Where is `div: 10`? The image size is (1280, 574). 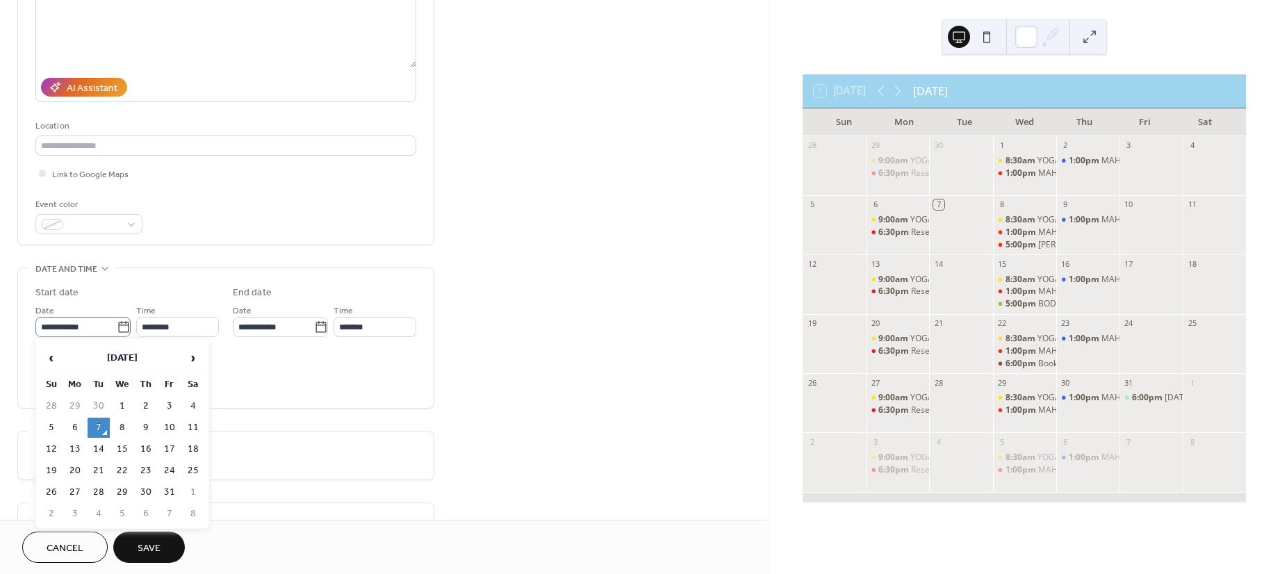 div: 10 is located at coordinates (1128, 204).